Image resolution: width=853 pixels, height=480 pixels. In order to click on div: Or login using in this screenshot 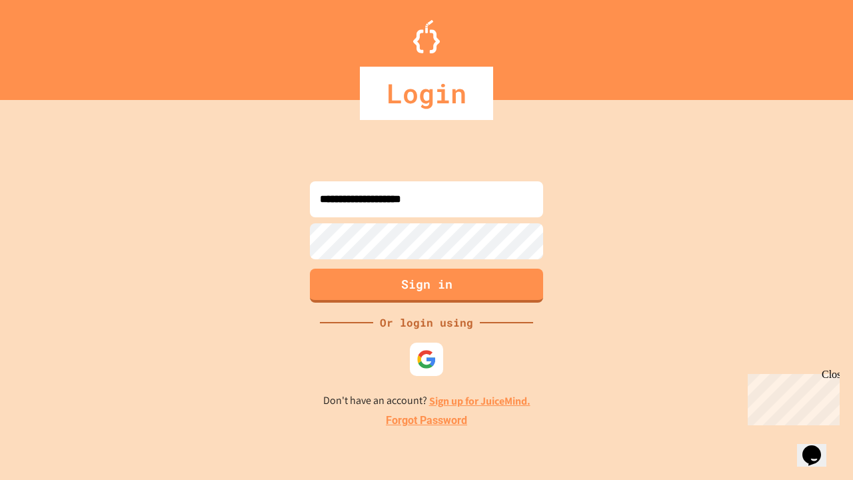, I will do `click(426, 322)`.